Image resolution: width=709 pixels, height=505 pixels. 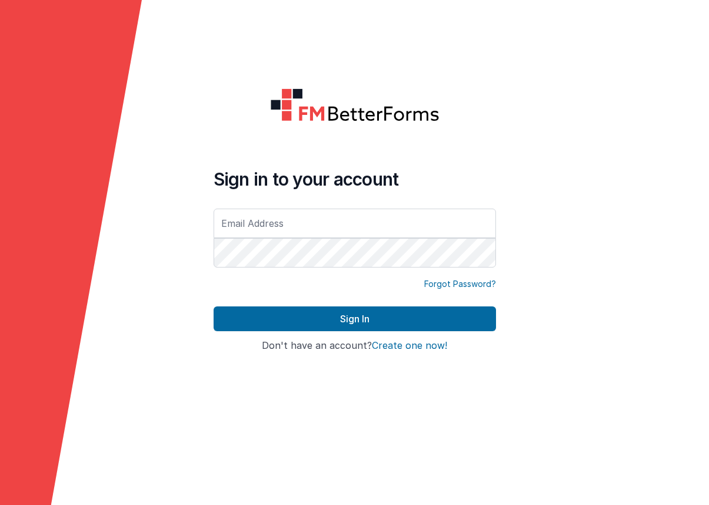 What do you see at coordinates (355, 346) in the screenshot?
I see `h4: Don't have an account?` at bounding box center [355, 346].